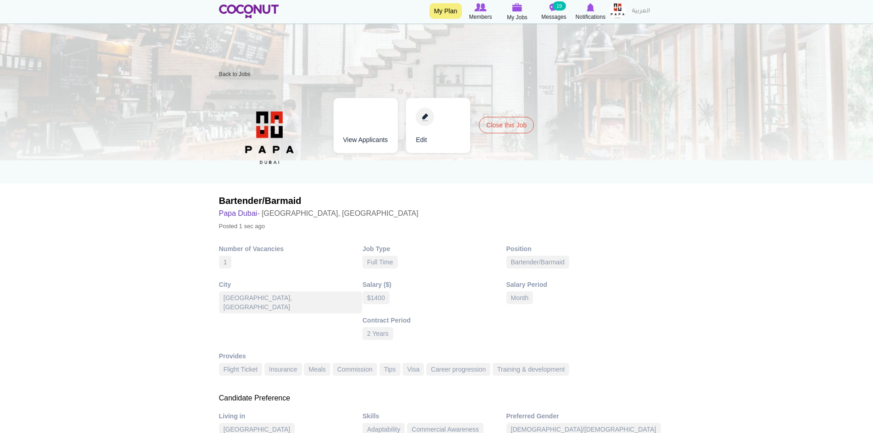 The width and height of the screenshot is (873, 433). What do you see at coordinates (318, 201) in the screenshot?
I see `h2: Bartender/Barmaid` at bounding box center [318, 201].